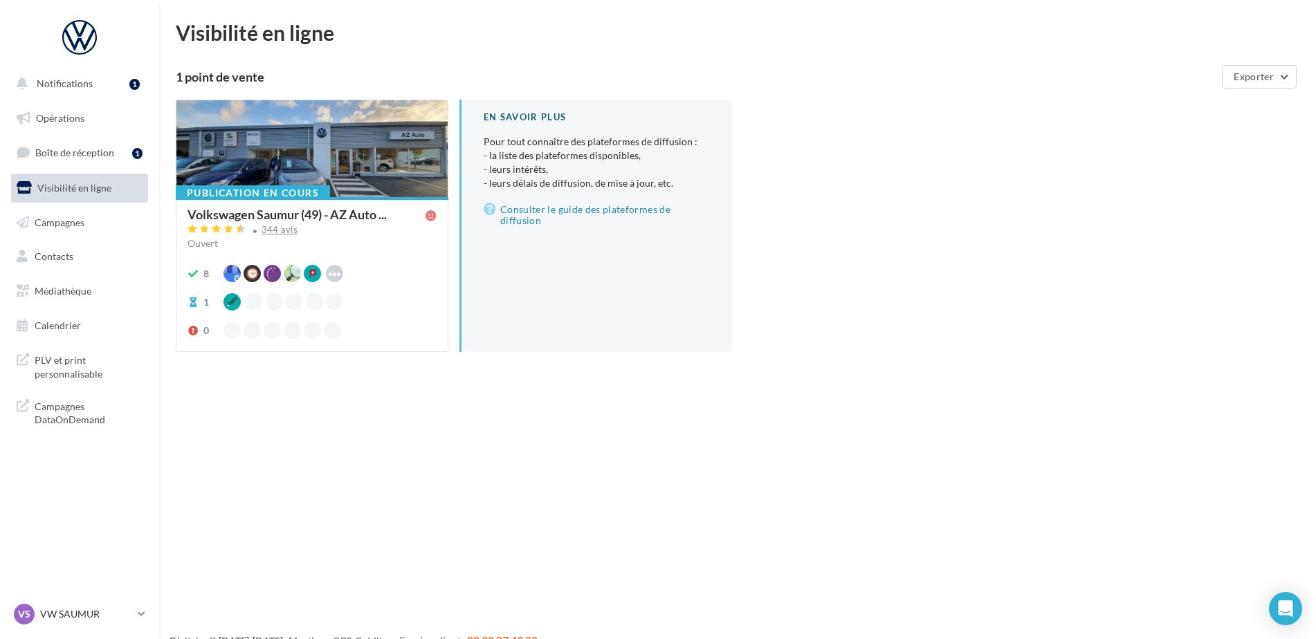  What do you see at coordinates (1285, 609) in the screenshot?
I see `div: Open Intercom Messenger` at bounding box center [1285, 609].